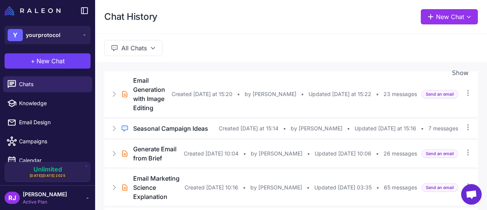 The height and width of the screenshot is (210, 487). I want to click on a: Open chat, so click(471, 194).